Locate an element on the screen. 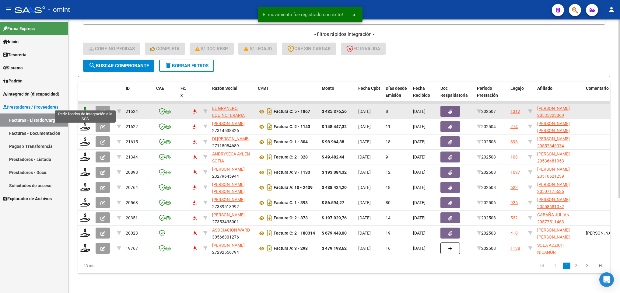 This screenshot has height=293, width=620. span: Monto is located at coordinates (328, 88).